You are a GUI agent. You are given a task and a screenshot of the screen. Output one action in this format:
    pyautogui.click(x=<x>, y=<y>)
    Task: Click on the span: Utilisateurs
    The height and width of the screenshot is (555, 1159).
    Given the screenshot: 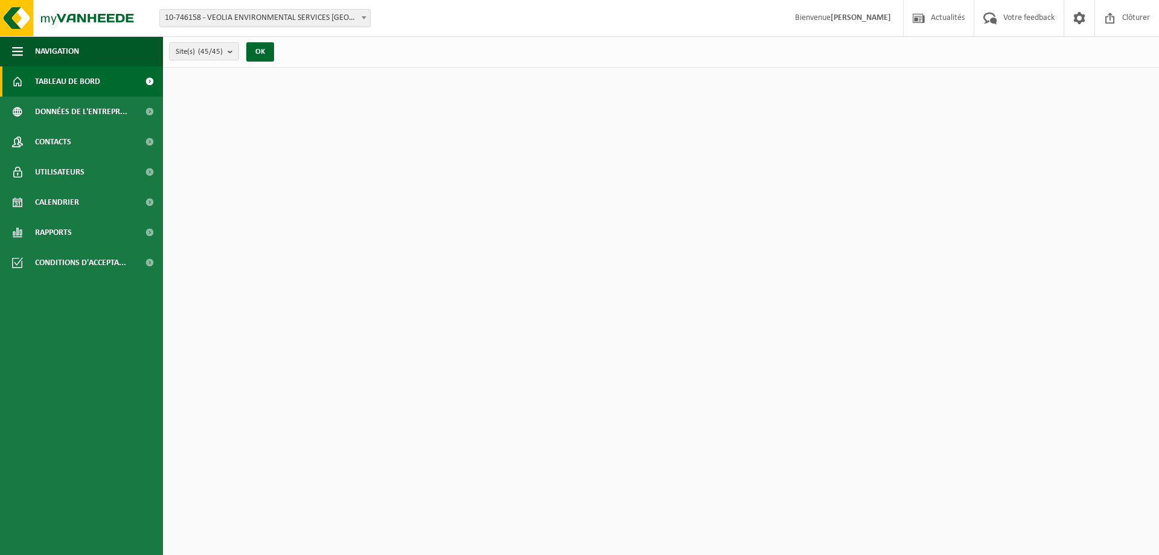 What is the action you would take?
    pyautogui.click(x=60, y=172)
    